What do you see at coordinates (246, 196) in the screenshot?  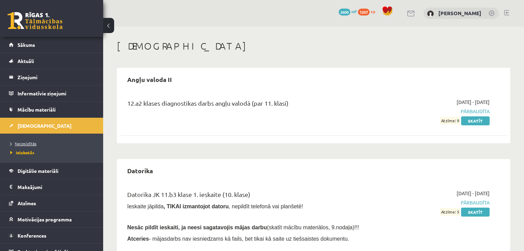 I see `div: Datorika JK 11.b3 klase 1. ieskaite (10. klase)` at bounding box center [246, 196].